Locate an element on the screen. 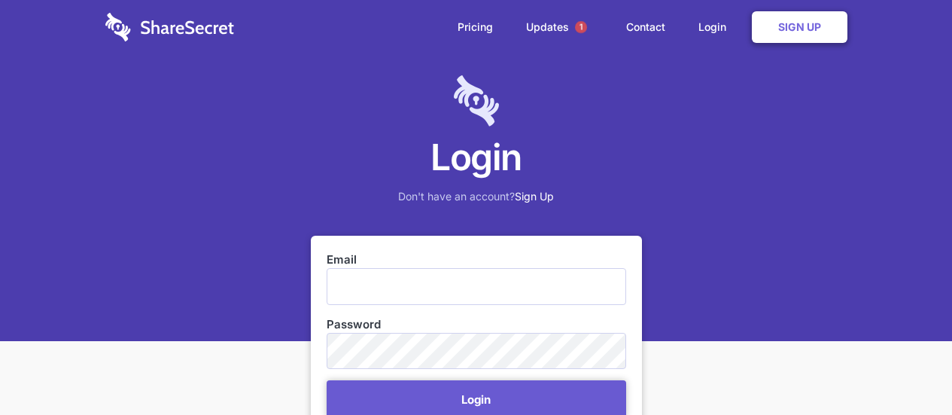  a: Login is located at coordinates (716, 27).